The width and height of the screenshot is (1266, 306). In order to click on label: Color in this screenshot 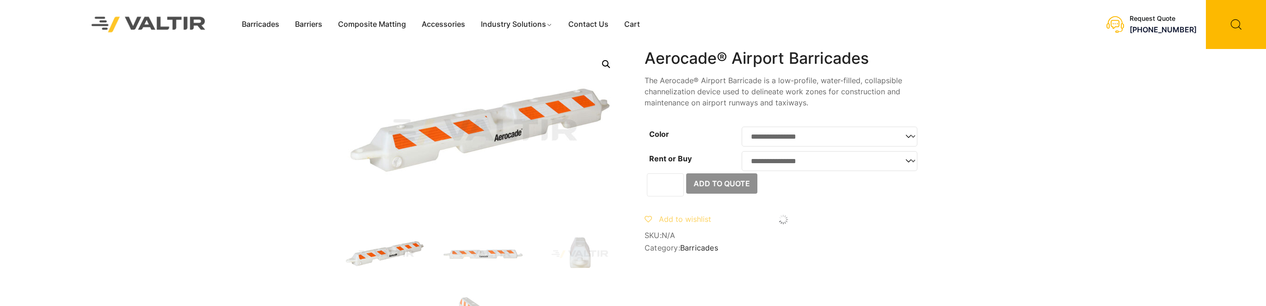, I will do `click(659, 134)`.